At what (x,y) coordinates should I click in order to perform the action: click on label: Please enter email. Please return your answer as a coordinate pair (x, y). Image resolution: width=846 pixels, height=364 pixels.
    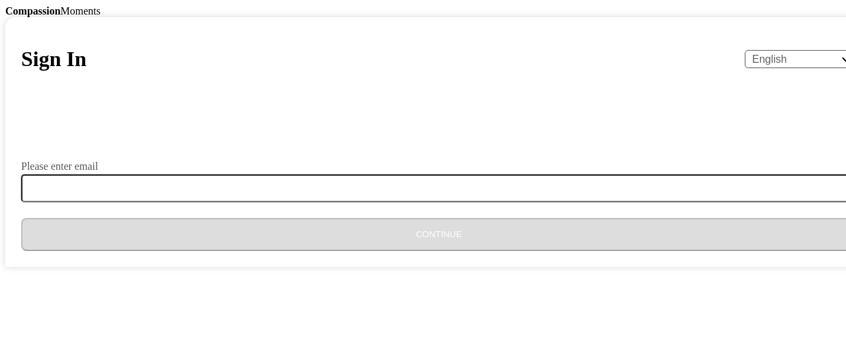
    Looking at the image, I should click on (59, 167).